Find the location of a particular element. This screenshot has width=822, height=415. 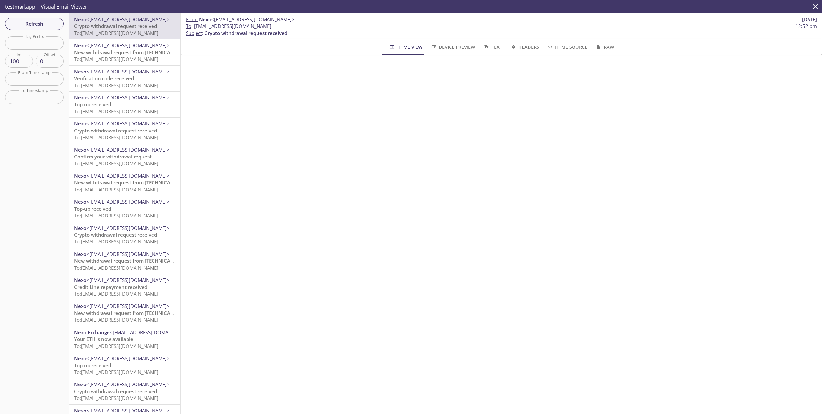

span: Credit Line repayment received is located at coordinates (111, 287).